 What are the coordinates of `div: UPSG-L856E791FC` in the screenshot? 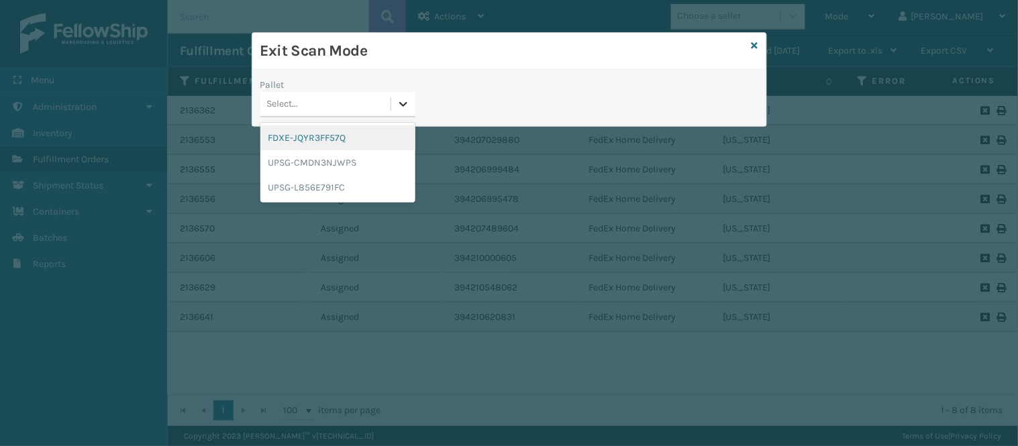 It's located at (337, 187).